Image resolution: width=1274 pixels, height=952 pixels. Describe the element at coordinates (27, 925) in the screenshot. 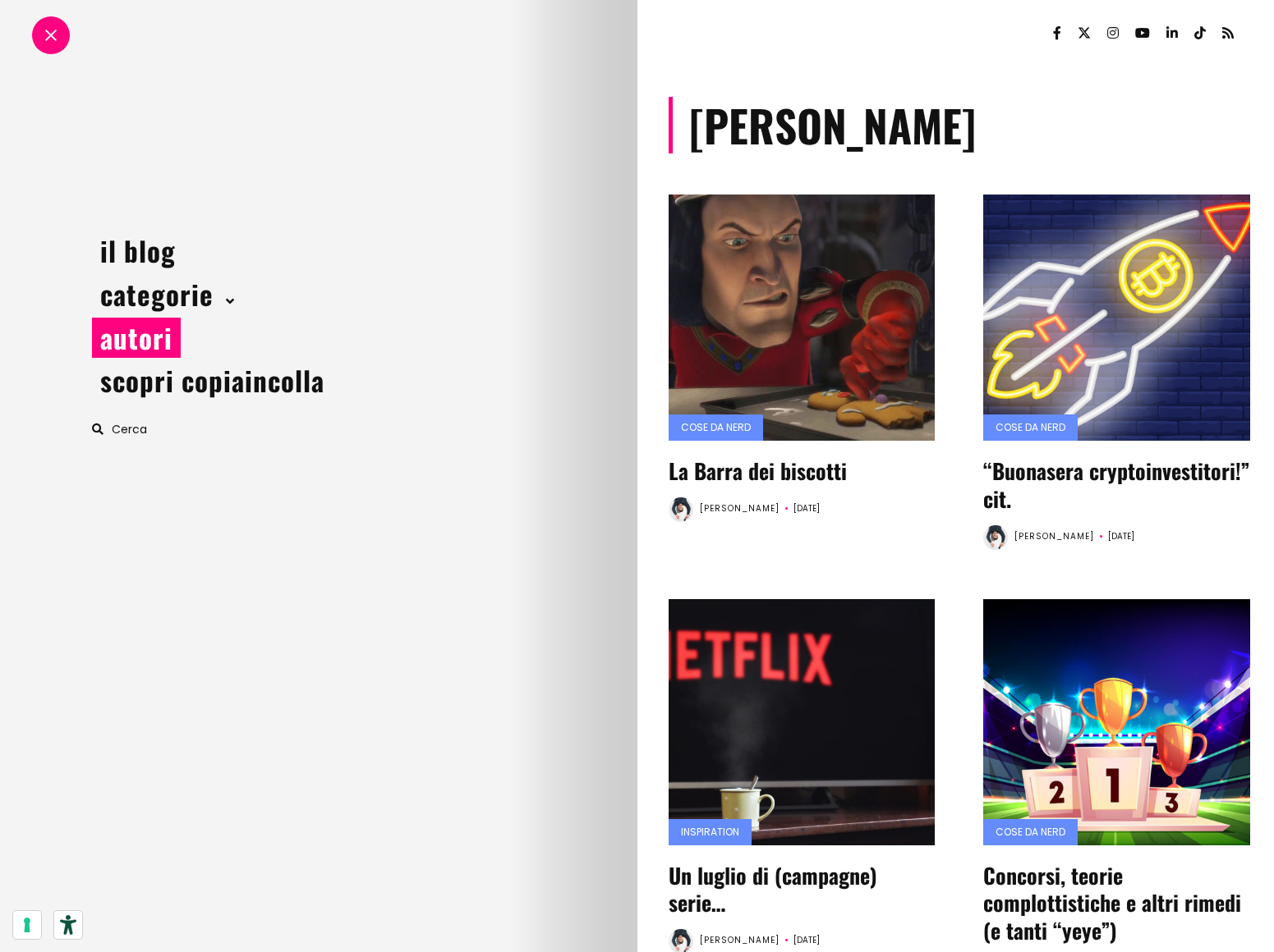

I see `button: Le tue preferenze relative al consenso per le tecnologie di tracciamento` at that location.